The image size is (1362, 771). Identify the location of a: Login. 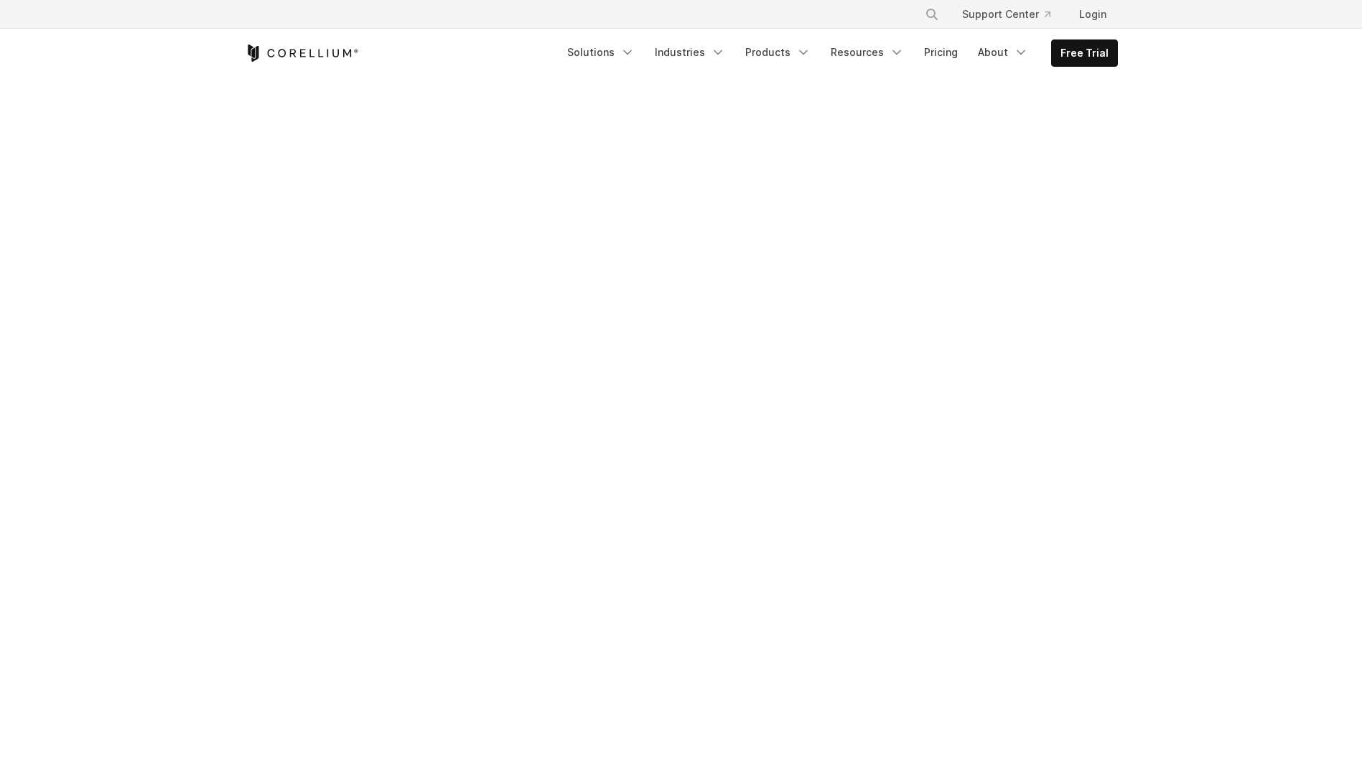
(1092, 14).